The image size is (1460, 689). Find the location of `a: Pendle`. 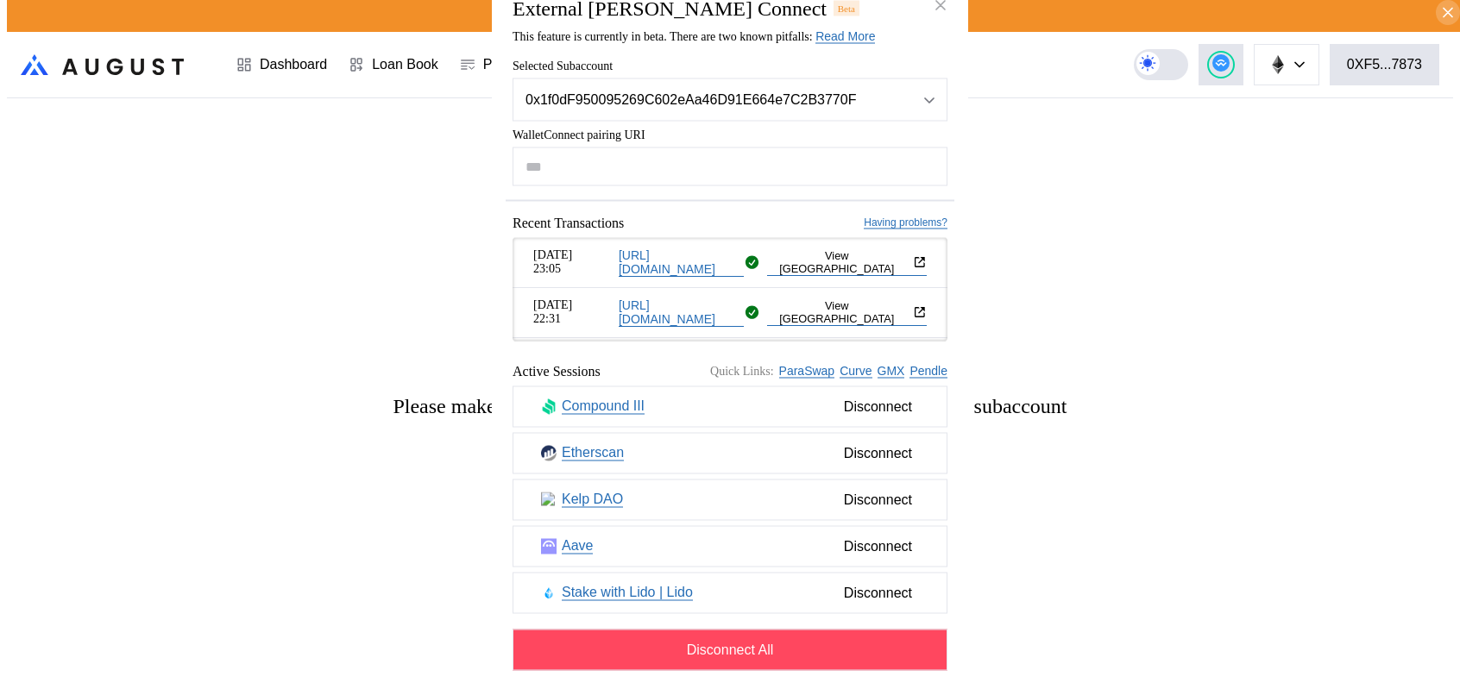

a: Pendle is located at coordinates (928, 371).